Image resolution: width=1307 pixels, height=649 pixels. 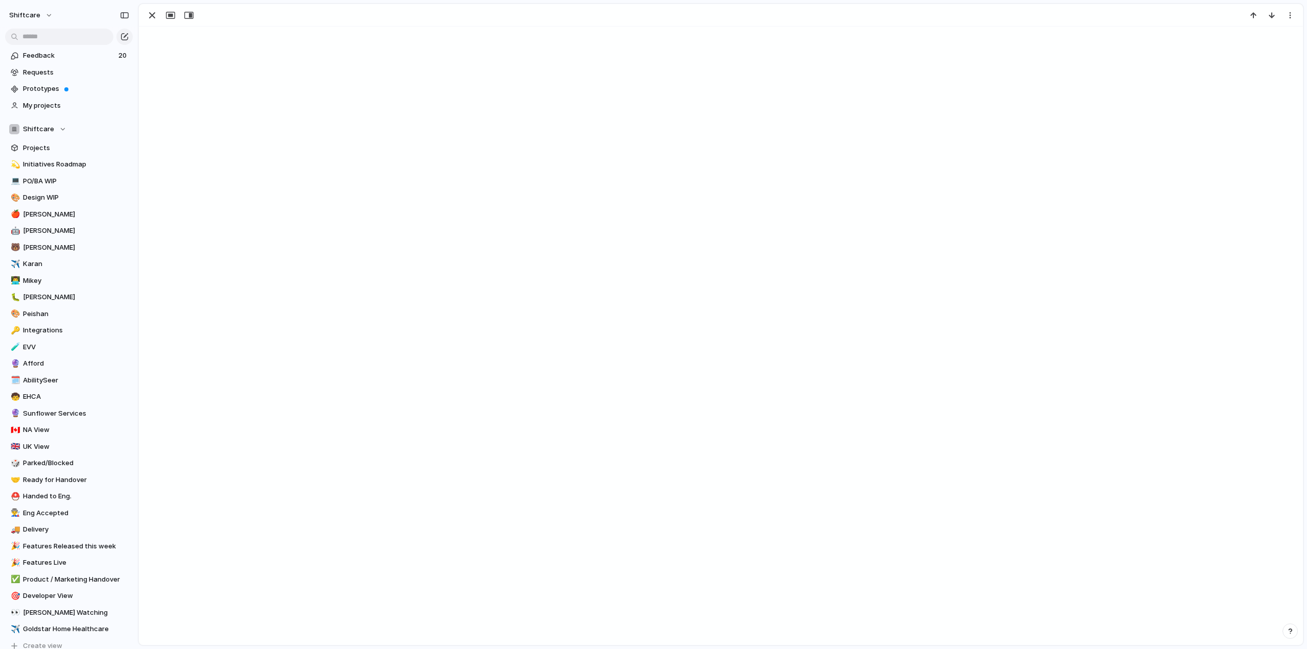 What do you see at coordinates (69, 397) in the screenshot?
I see `div: 🧒EHCA` at bounding box center [69, 397].